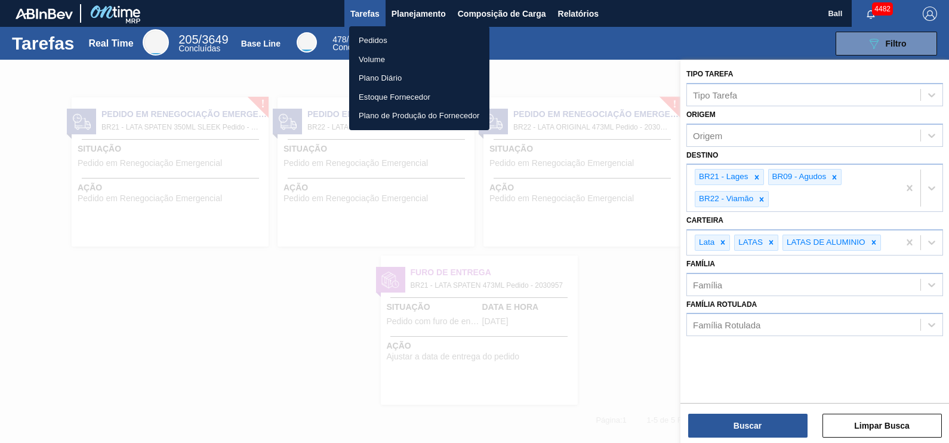 The image size is (949, 443). Describe the element at coordinates (419, 41) in the screenshot. I see `a: Pedidos` at that location.